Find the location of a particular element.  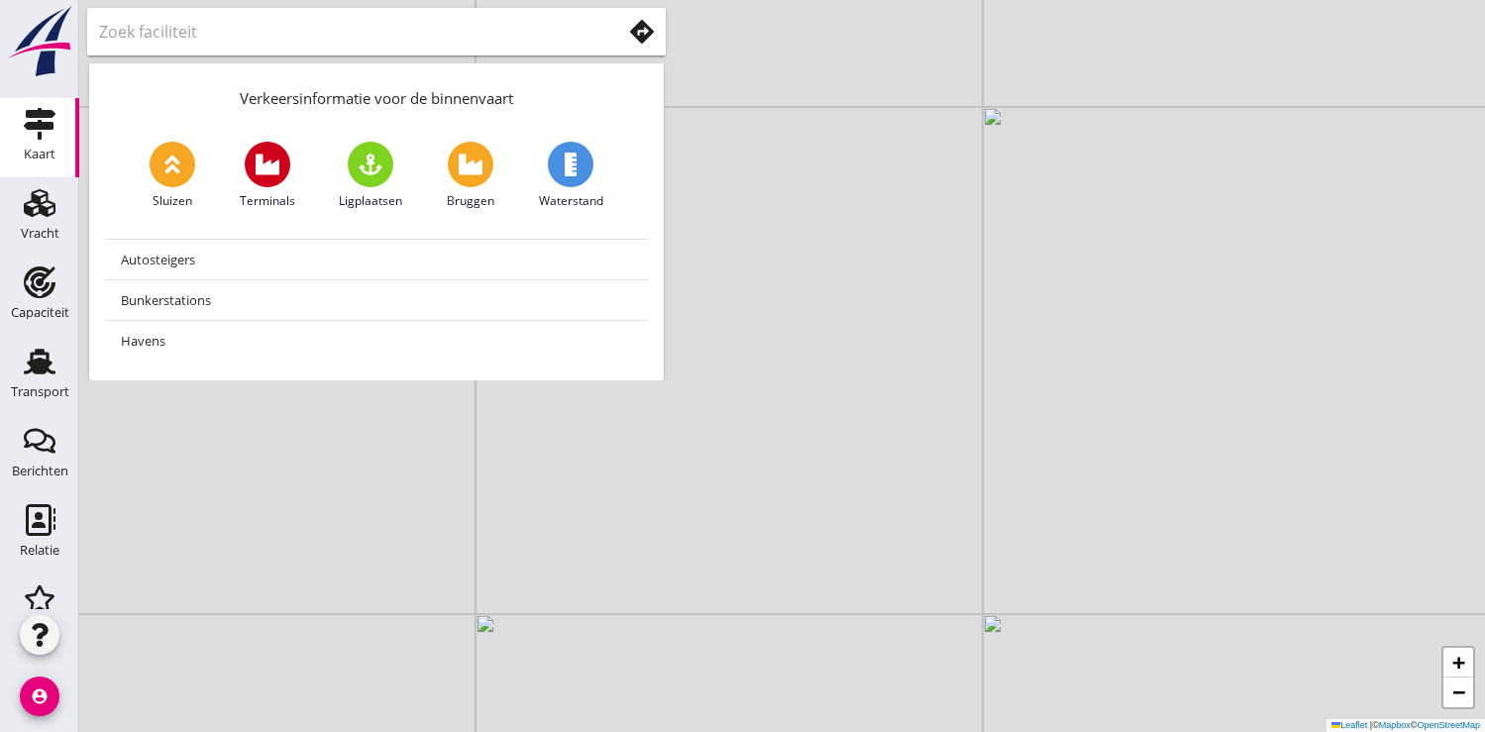

span: Ligplaatsen is located at coordinates (370, 201).